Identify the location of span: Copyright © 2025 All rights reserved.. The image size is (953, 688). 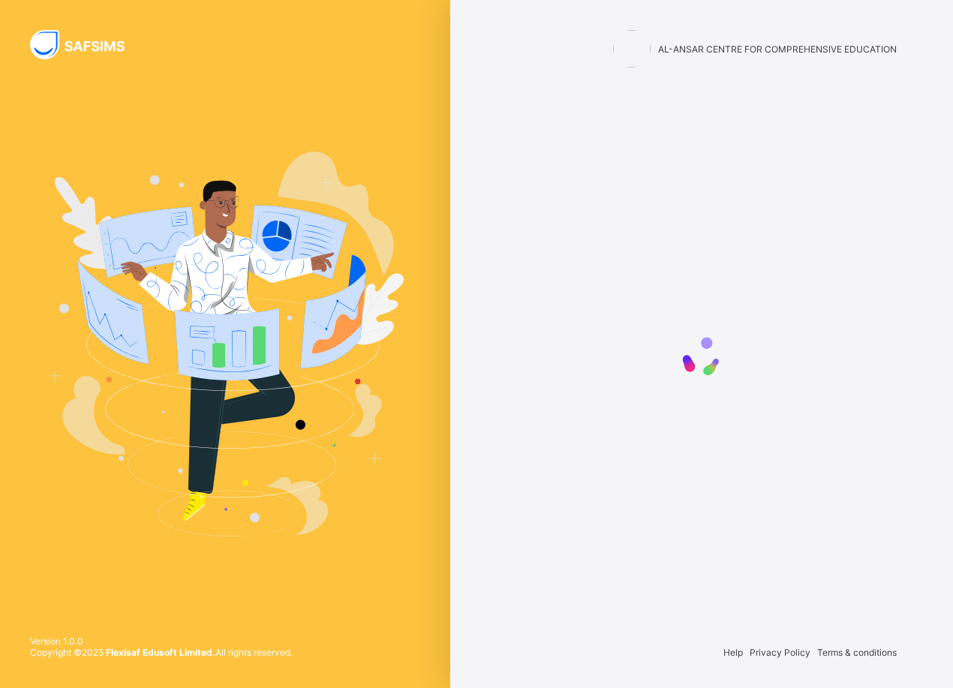
(161, 652).